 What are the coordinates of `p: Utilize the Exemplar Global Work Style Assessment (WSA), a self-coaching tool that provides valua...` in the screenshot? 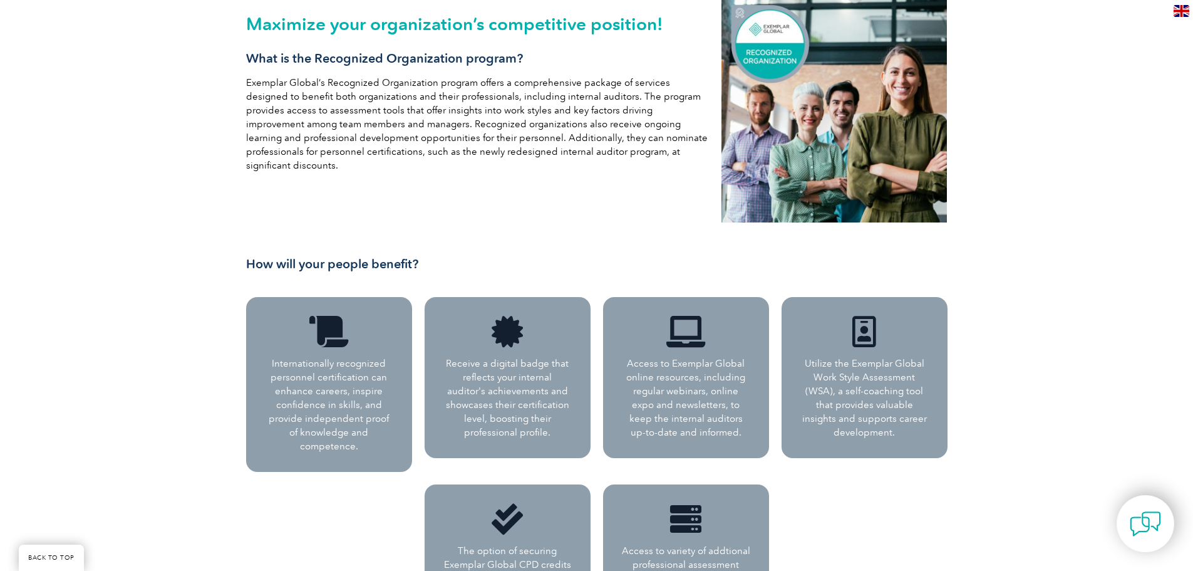 It's located at (865, 398).